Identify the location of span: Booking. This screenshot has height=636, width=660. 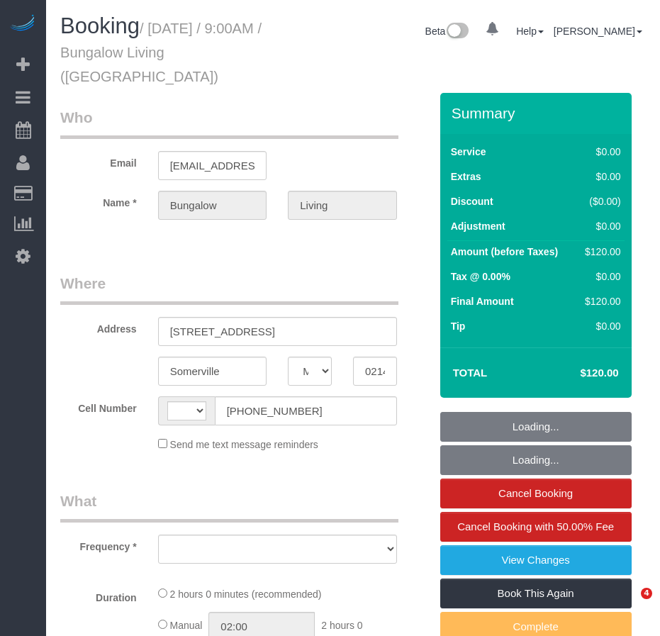
(100, 26).